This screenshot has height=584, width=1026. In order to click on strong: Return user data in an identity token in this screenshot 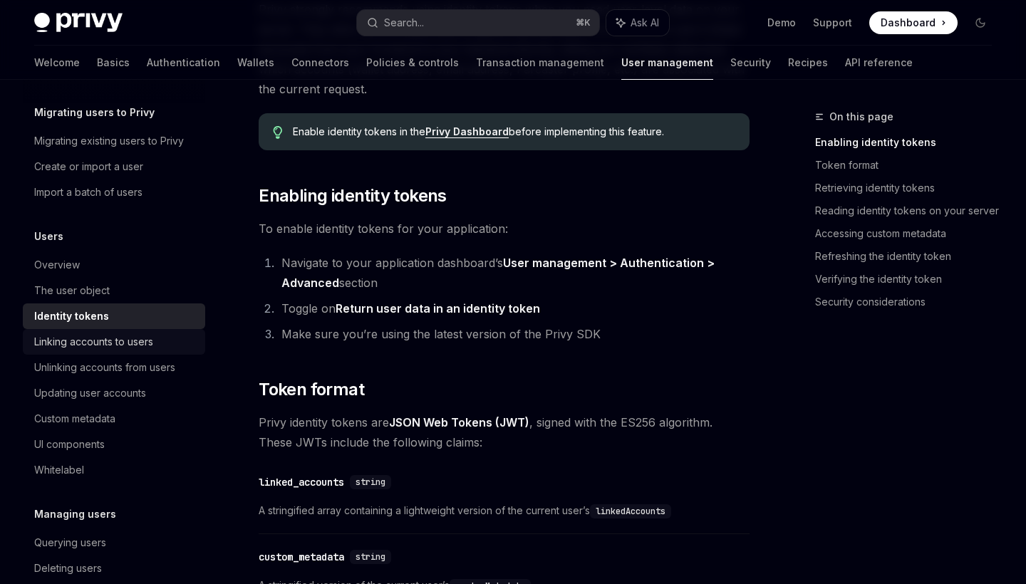, I will do `click(438, 309)`.